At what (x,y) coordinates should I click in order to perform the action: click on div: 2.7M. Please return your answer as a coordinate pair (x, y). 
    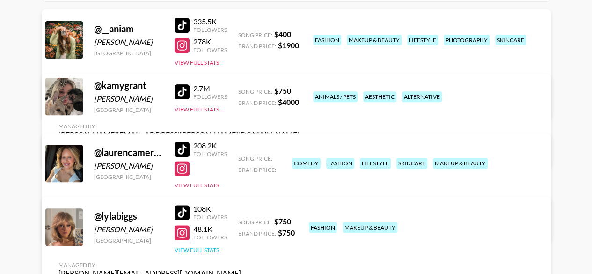
    Looking at the image, I should click on (210, 88).